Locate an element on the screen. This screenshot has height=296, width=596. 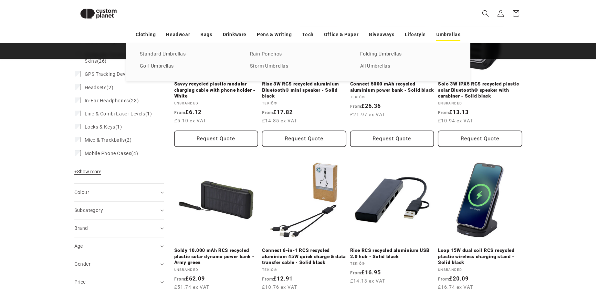
a: Savvy recycled plastic modular charging cable with phone holder - White is located at coordinates (216, 90).